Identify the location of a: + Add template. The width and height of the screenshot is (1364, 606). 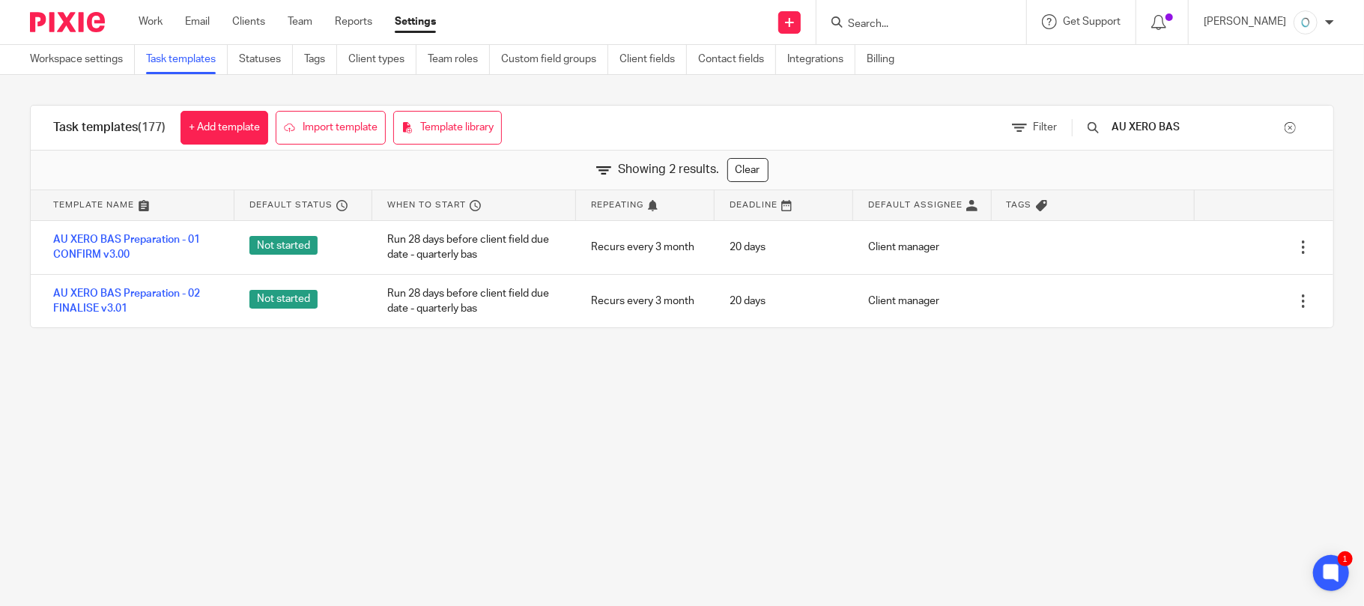
(224, 127).